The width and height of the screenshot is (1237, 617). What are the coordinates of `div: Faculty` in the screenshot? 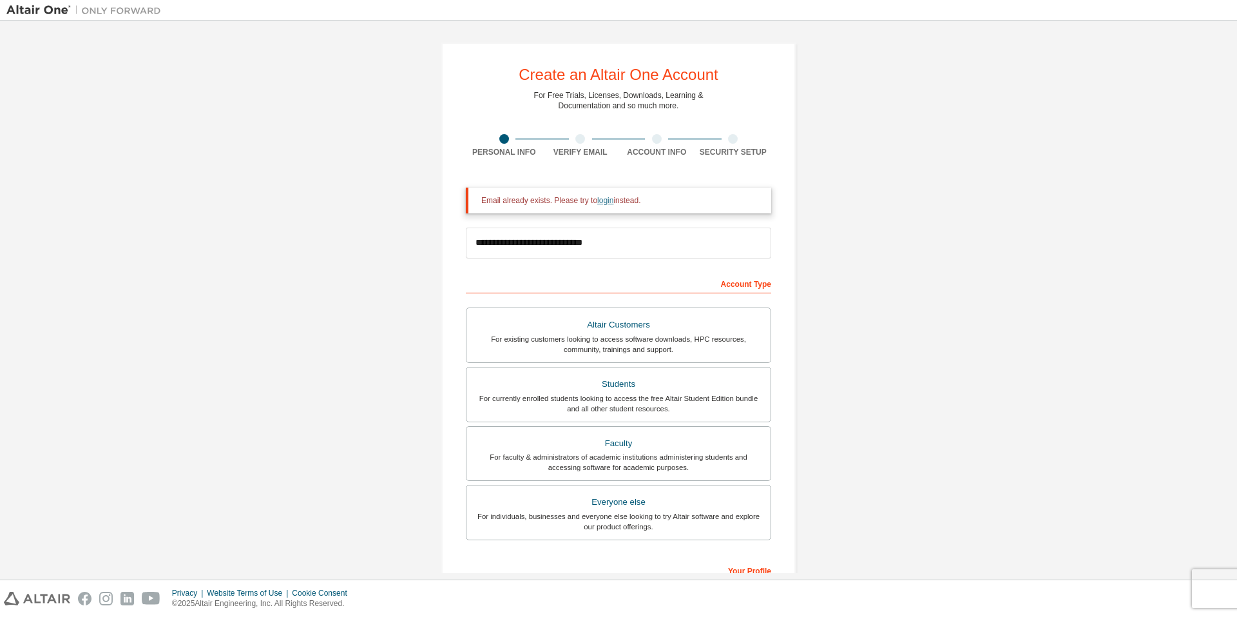 It's located at (619, 443).